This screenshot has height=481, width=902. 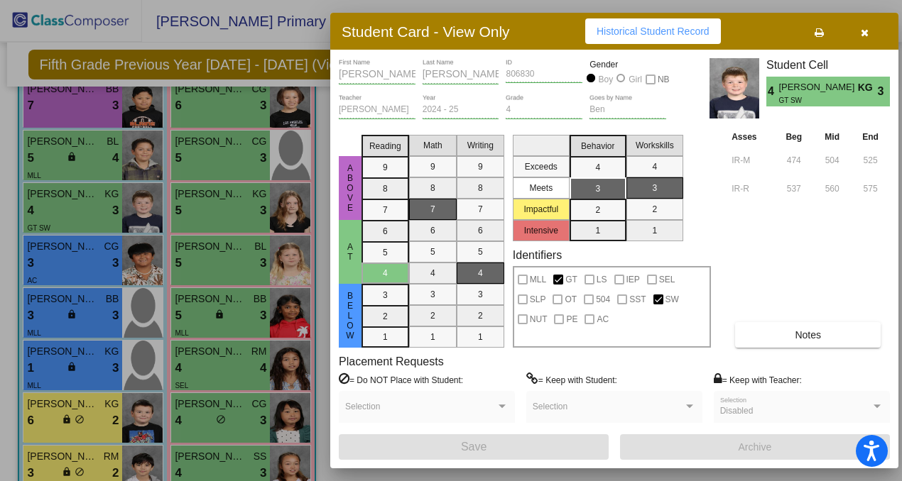 What do you see at coordinates (755, 447) in the screenshot?
I see `span: Archive` at bounding box center [755, 447].